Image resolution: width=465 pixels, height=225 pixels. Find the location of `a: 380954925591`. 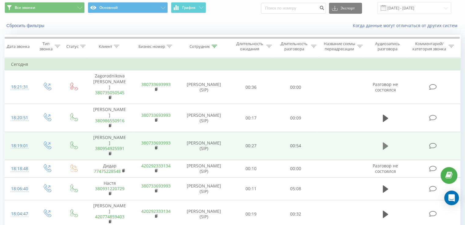

a: 380954925591 is located at coordinates (110, 148).